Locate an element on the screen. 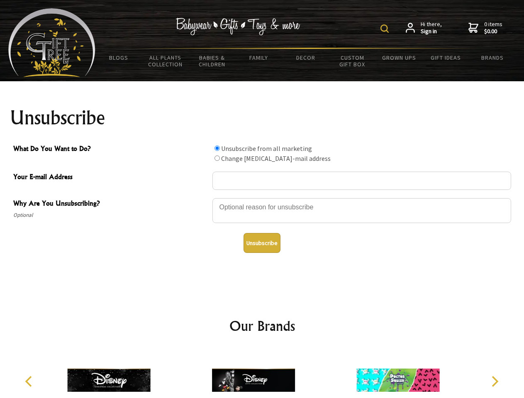  span: 0 items is located at coordinates (493, 28).